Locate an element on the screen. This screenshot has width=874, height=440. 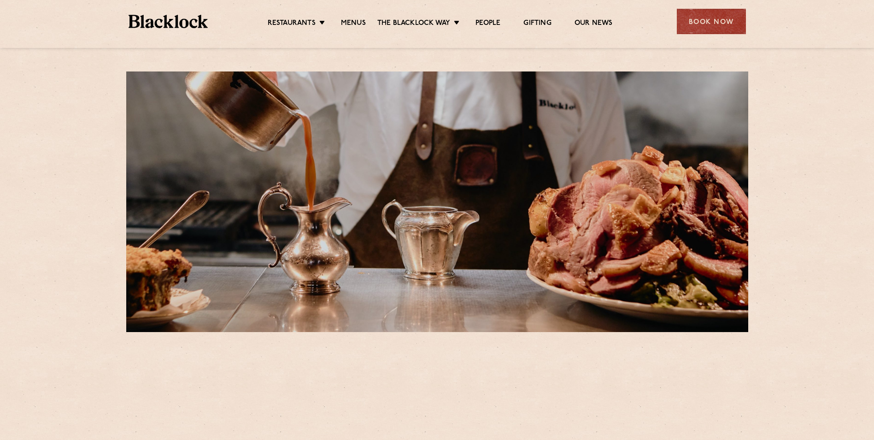
a: Gifting is located at coordinates (537, 24).